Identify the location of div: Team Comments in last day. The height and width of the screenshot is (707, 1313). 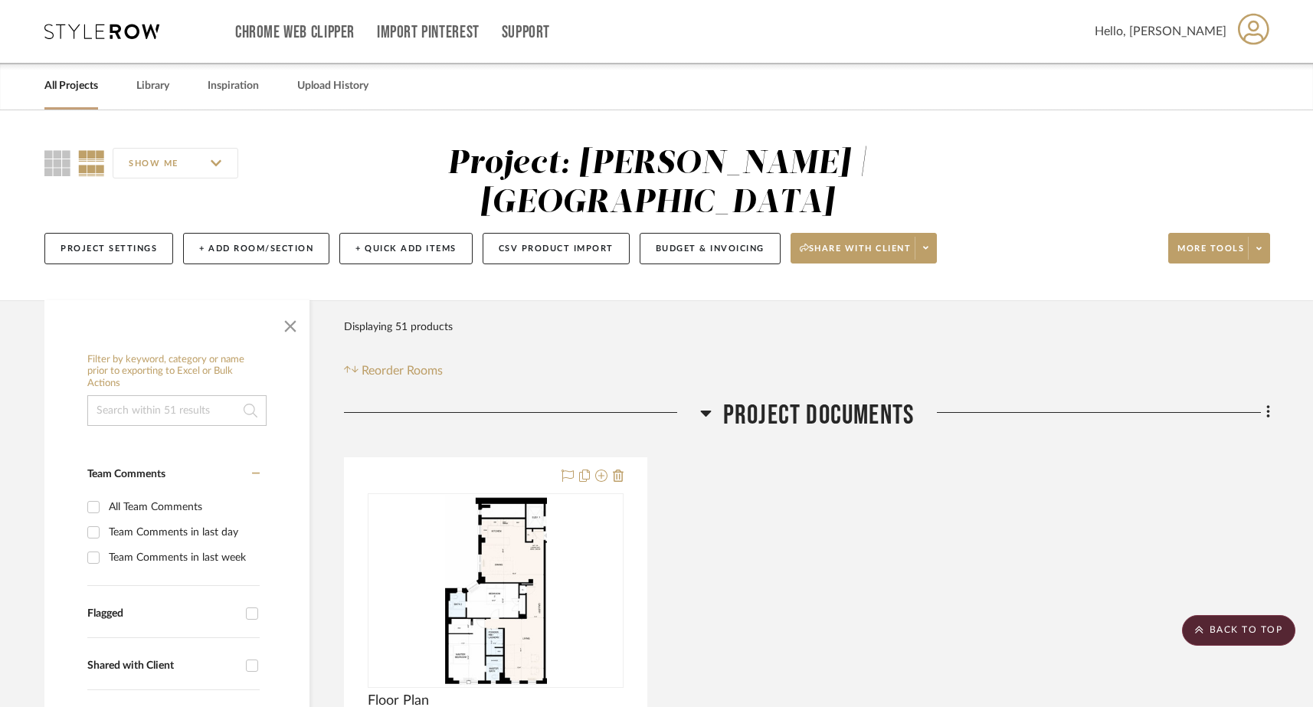
(182, 532).